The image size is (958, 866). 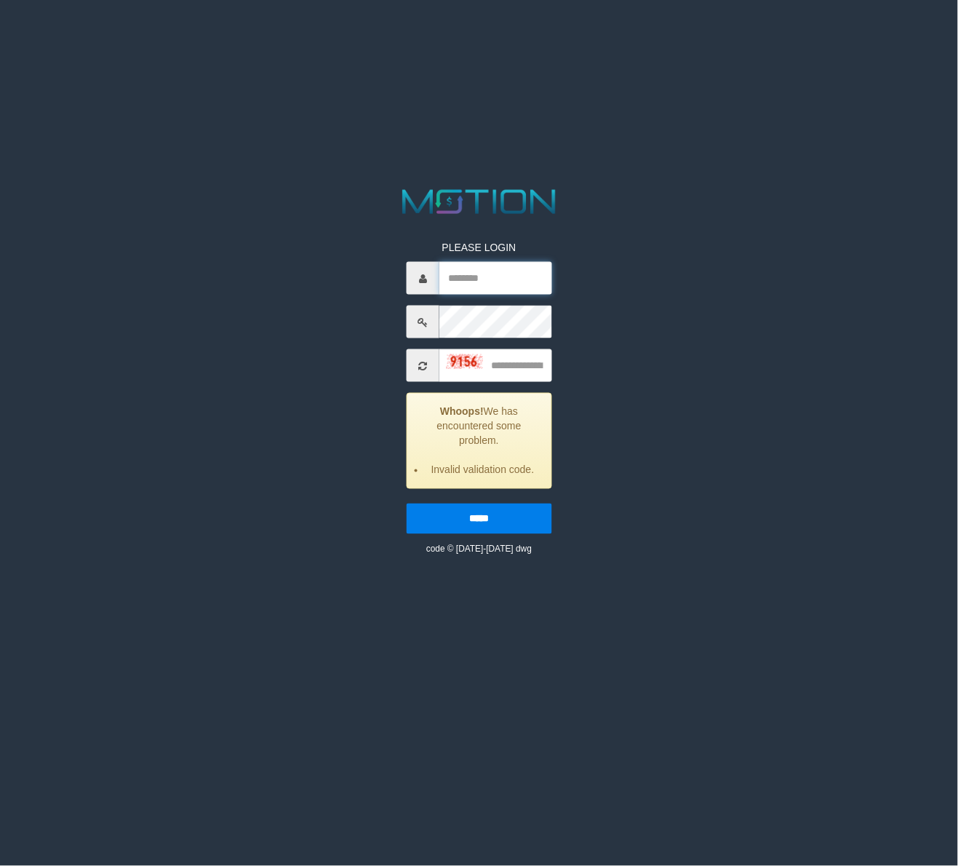 I want to click on strong: Whoops!, so click(x=462, y=412).